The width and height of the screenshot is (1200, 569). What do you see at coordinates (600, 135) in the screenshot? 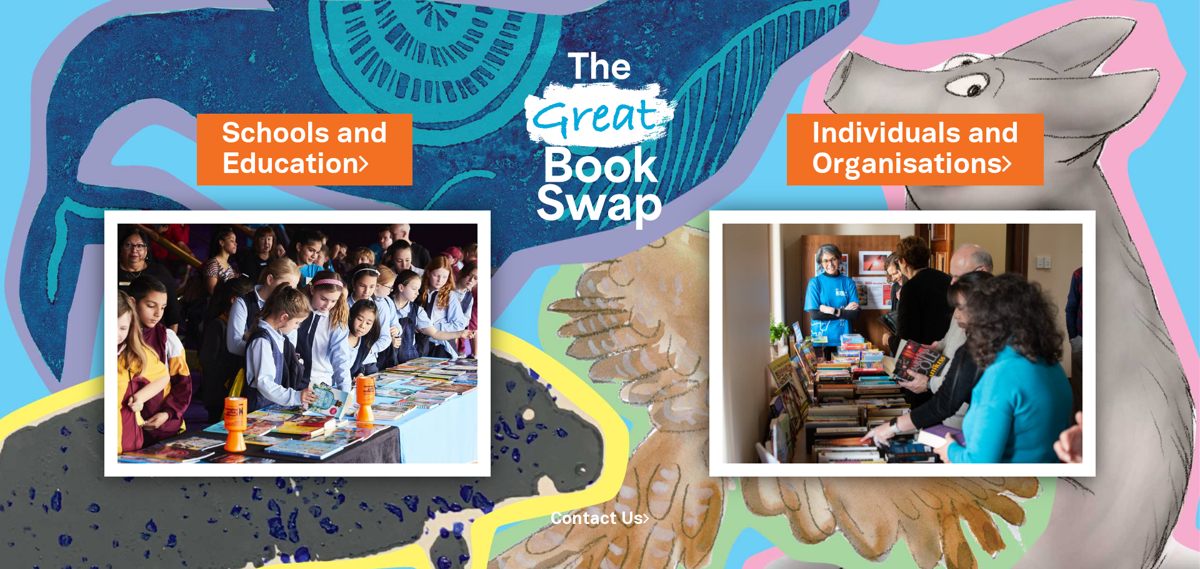
I see `img: Great Bookswap logo` at bounding box center [600, 135].